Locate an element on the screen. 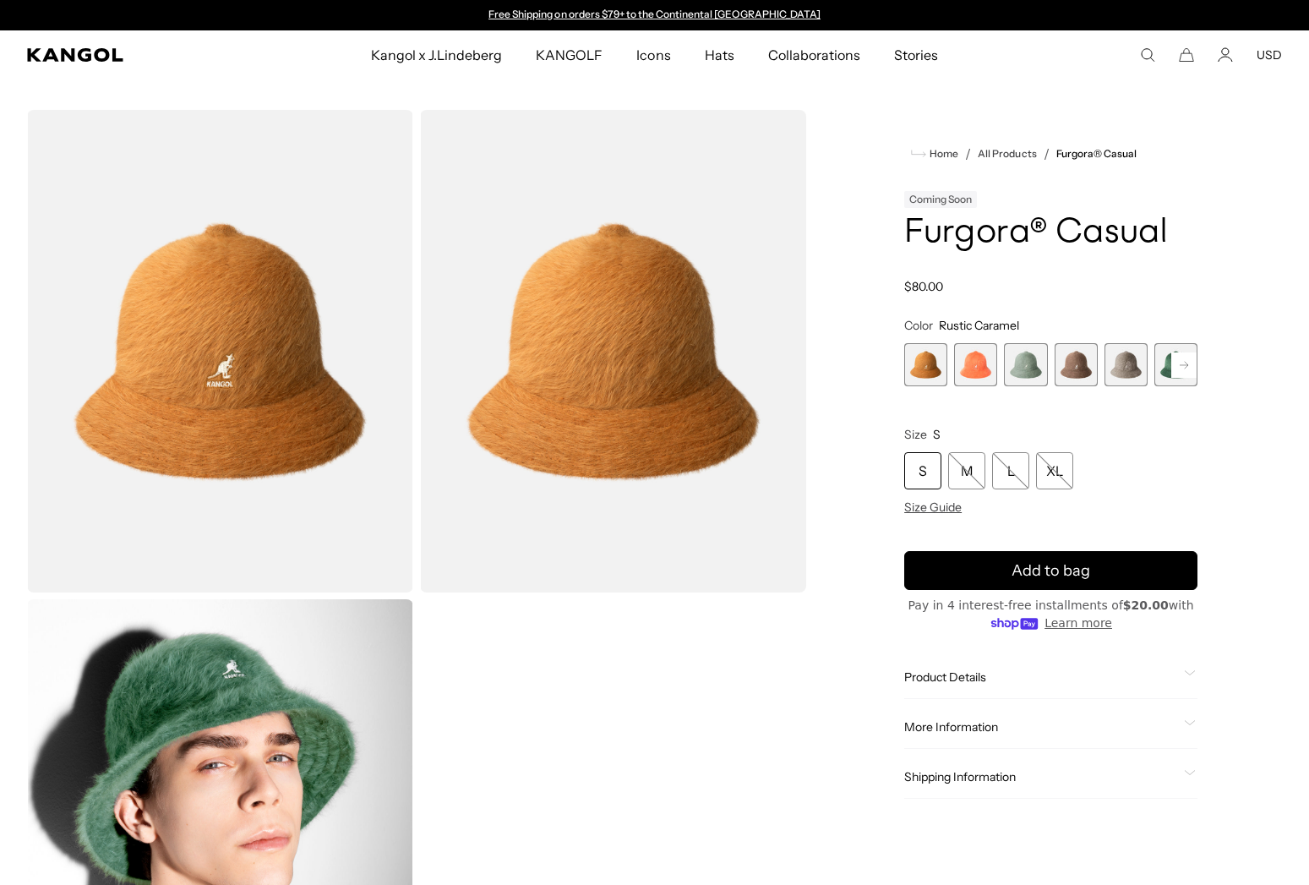  a: KANGOLF is located at coordinates (569, 55).